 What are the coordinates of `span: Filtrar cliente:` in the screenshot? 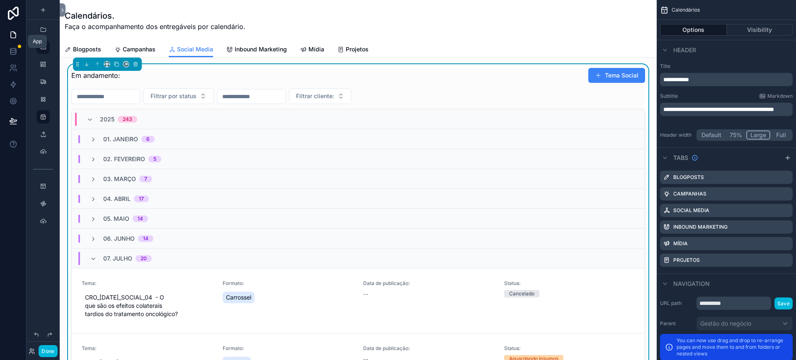 It's located at (315, 96).